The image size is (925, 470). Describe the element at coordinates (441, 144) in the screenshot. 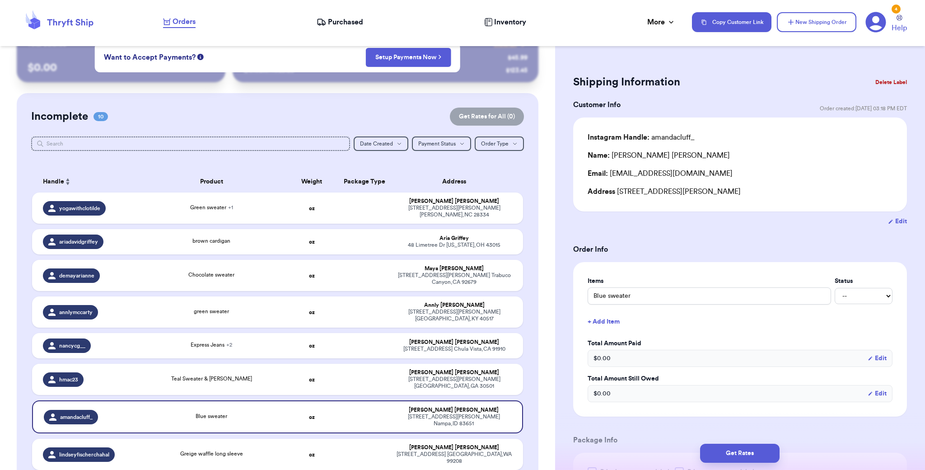

I see `button: Payment Status` at that location.